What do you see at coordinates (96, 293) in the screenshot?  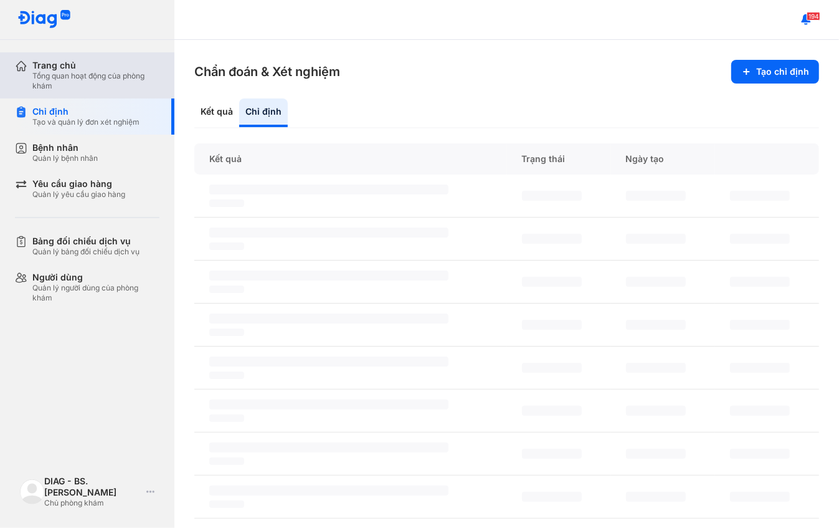 I see `div: Quản lý người dùng của phòng khám` at bounding box center [96, 293].